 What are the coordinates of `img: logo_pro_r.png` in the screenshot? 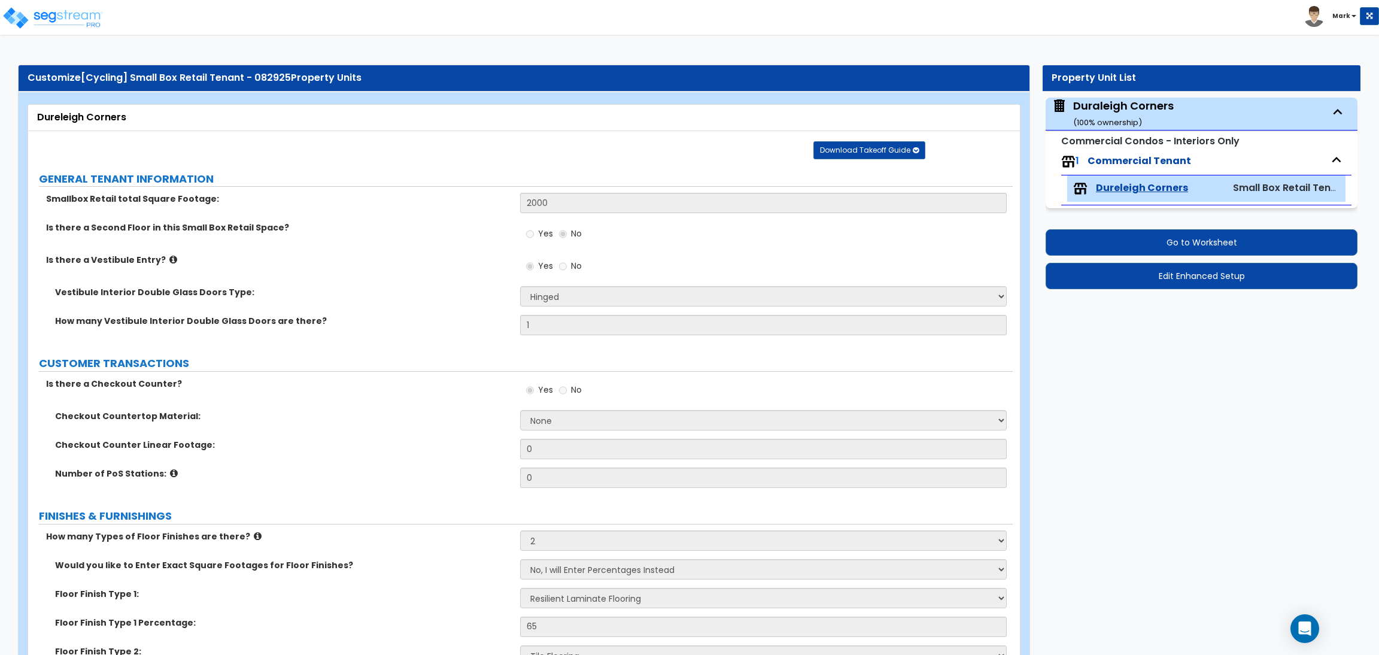 It's located at (53, 18).